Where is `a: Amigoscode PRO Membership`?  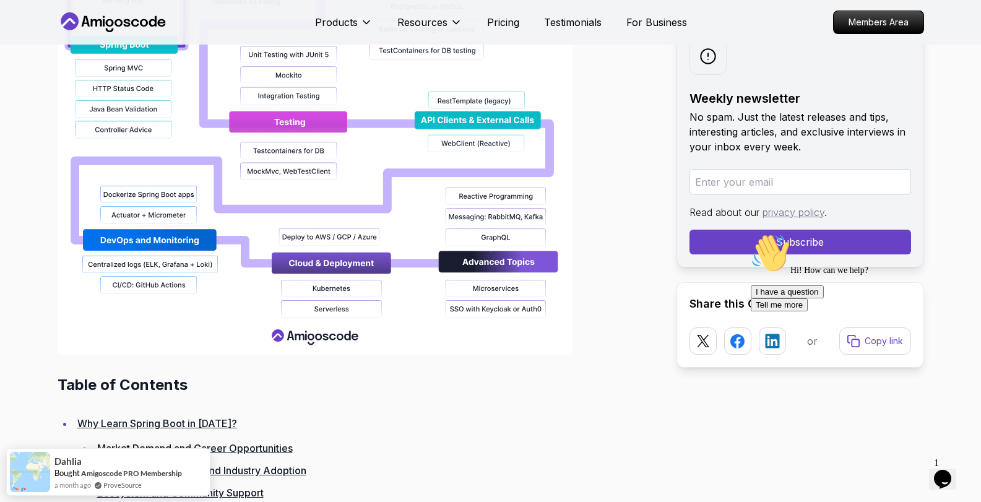 a: Amigoscode PRO Membership is located at coordinates (131, 473).